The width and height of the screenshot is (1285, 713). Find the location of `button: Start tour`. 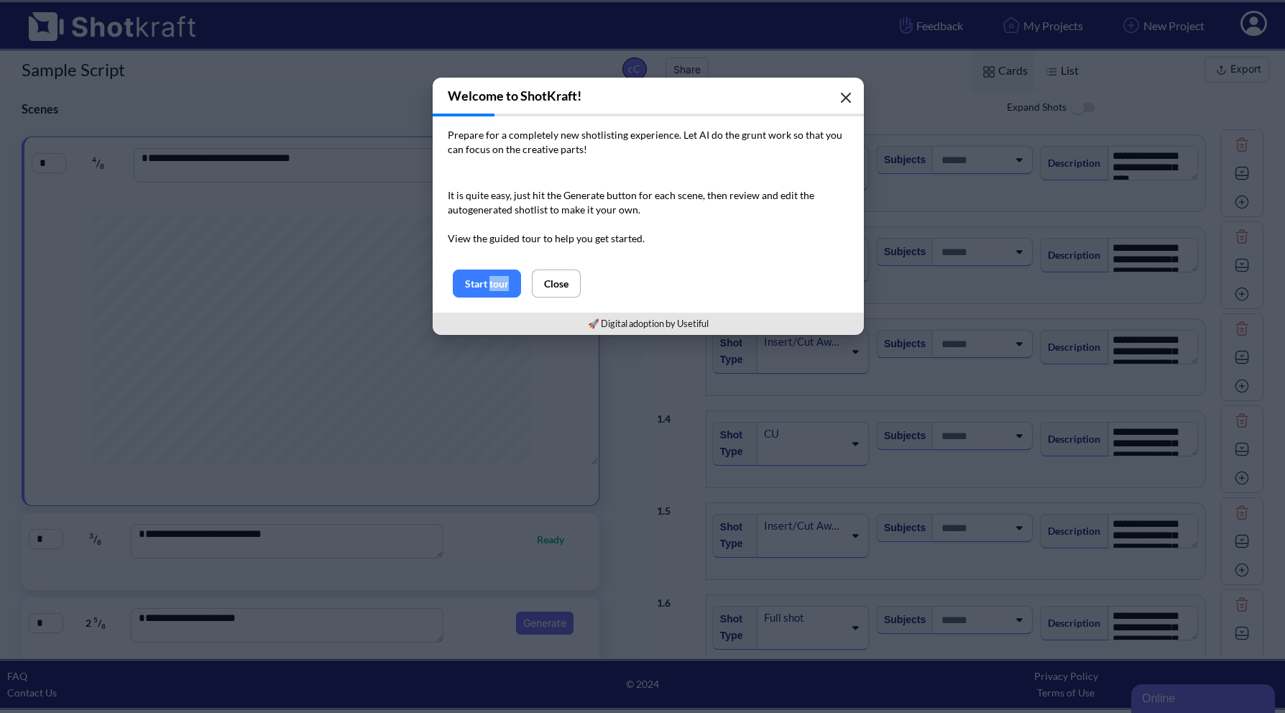

button: Start tour is located at coordinates (486, 283).